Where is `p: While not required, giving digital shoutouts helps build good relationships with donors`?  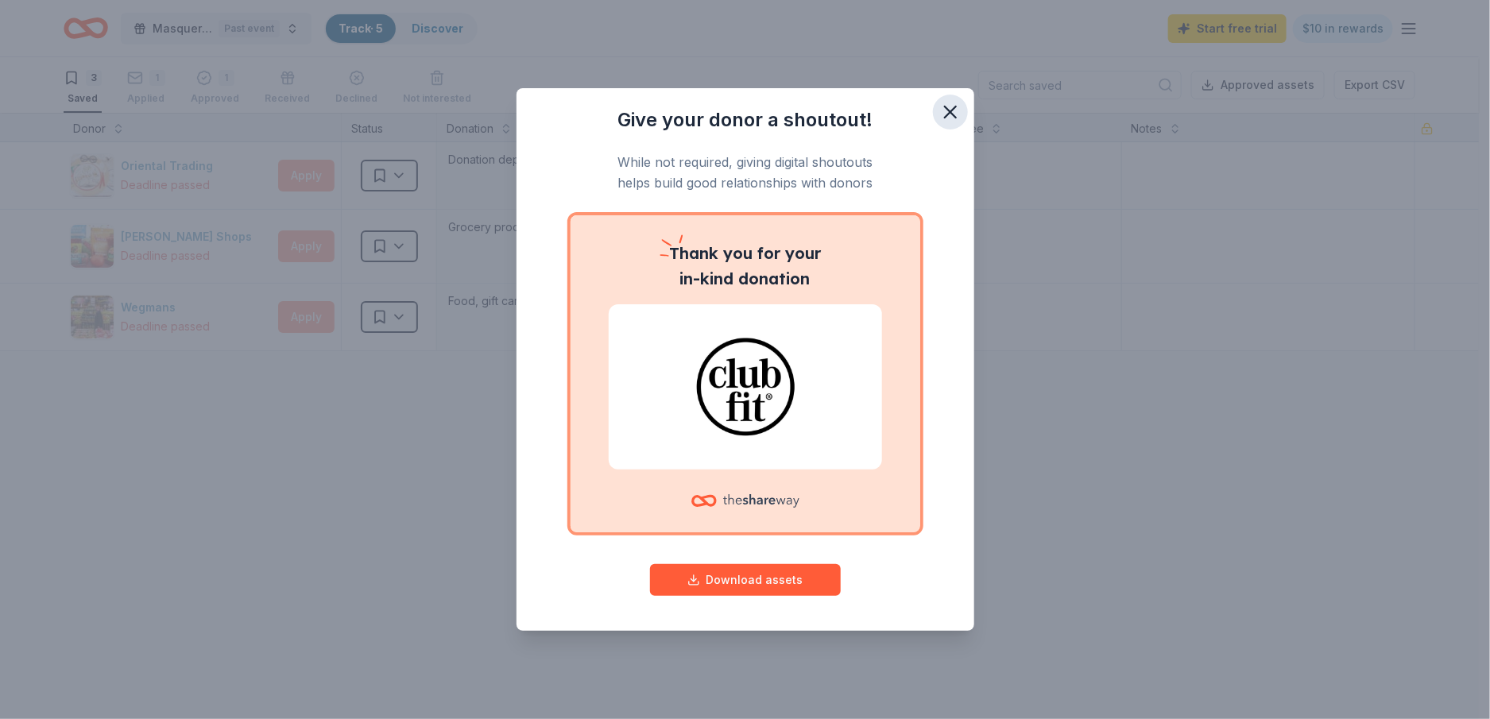 p: While not required, giving digital shoutouts helps build good relationships with donors is located at coordinates (746, 172).